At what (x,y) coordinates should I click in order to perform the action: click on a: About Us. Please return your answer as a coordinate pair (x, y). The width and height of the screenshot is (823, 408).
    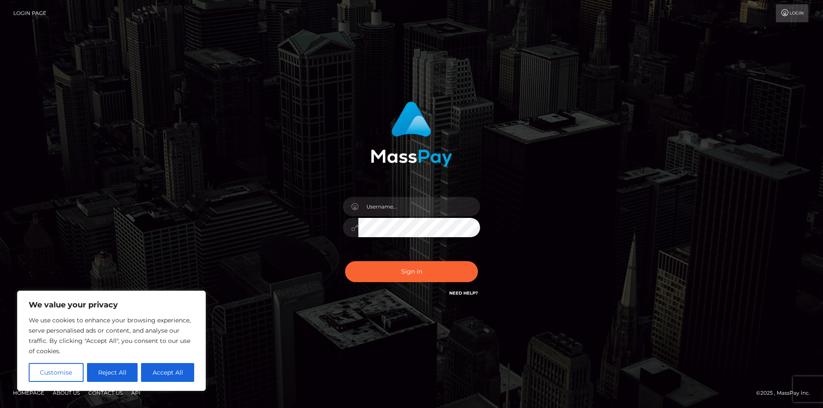
    Looking at the image, I should click on (66, 393).